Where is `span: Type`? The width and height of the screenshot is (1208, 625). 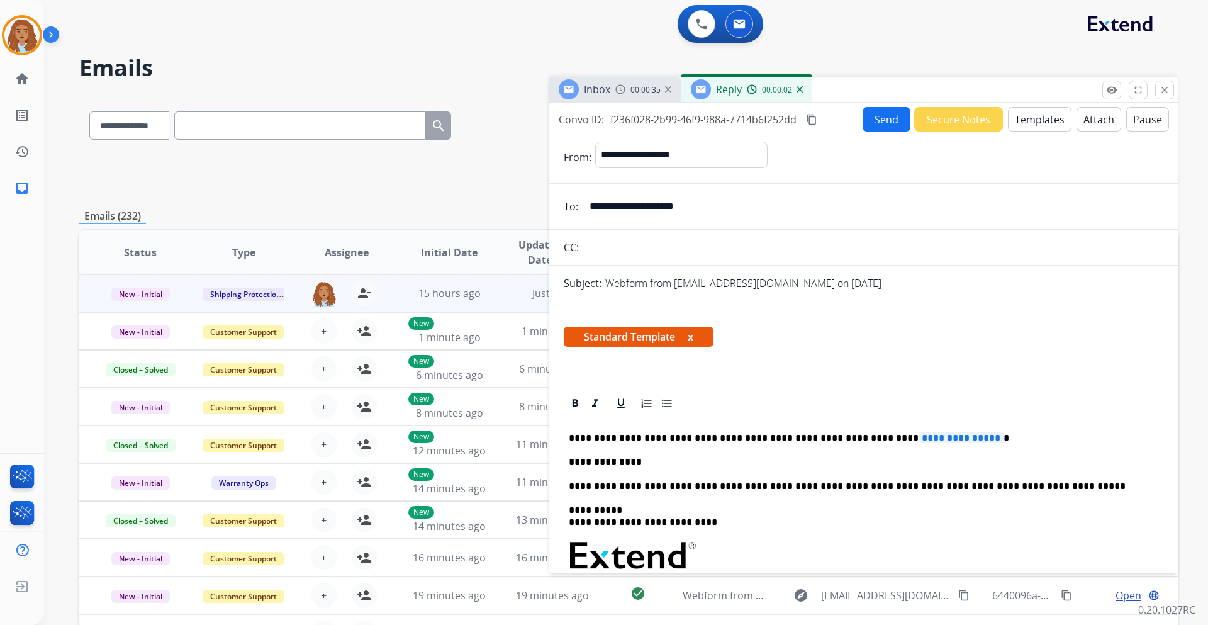
span: Type is located at coordinates (243, 252).